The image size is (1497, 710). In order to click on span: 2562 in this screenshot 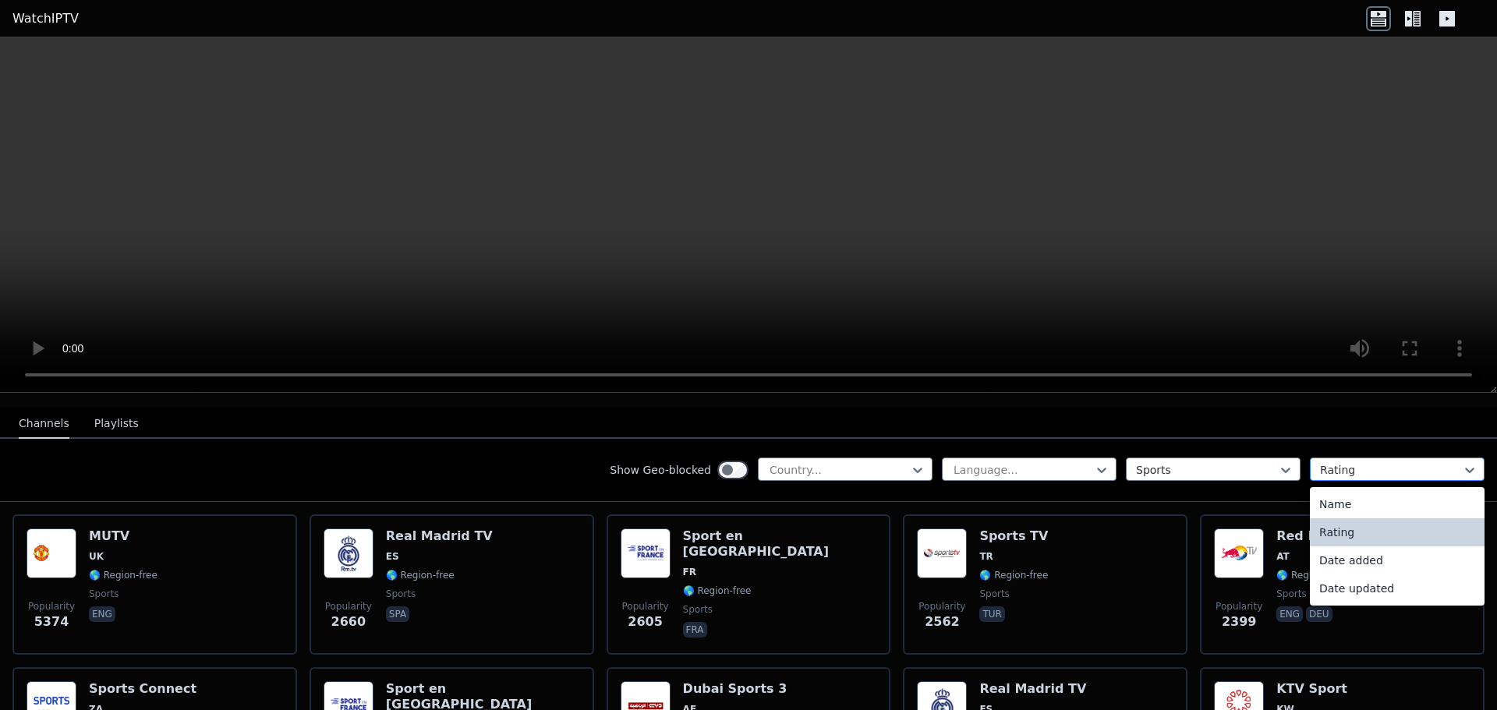, I will do `click(942, 622)`.